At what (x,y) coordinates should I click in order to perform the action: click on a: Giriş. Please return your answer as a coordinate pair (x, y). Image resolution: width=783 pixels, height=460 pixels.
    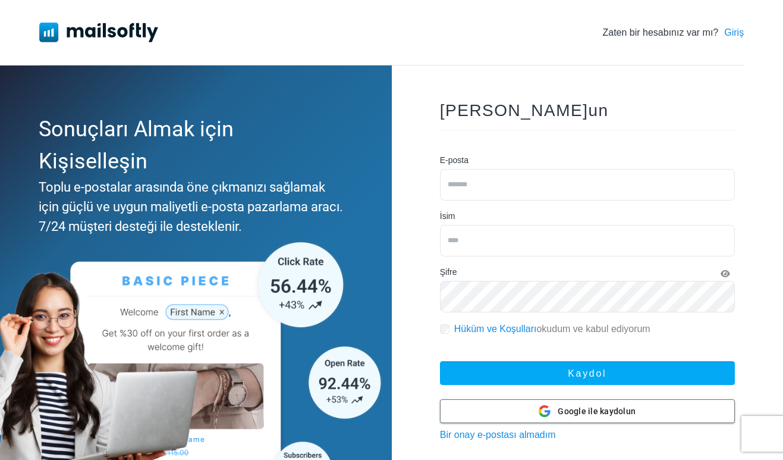
    Looking at the image, I should click on (734, 33).